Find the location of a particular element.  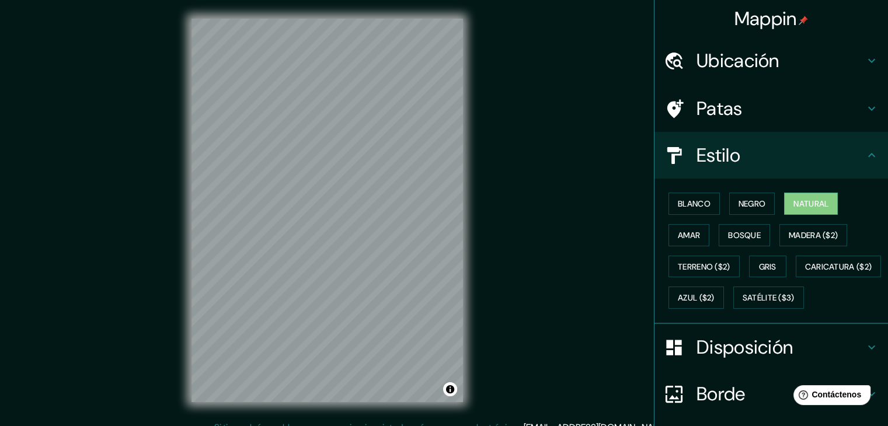

font: Amar is located at coordinates (689, 235).